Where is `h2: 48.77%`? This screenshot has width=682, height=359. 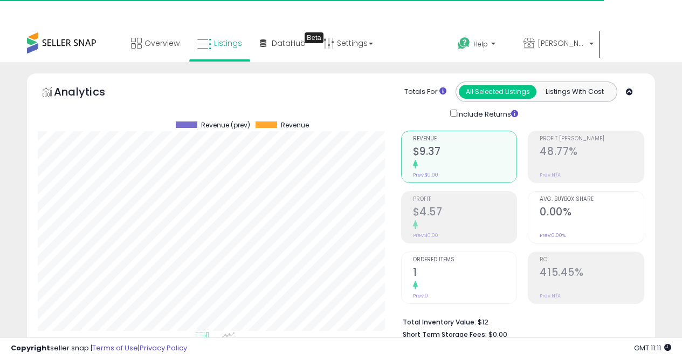 h2: 48.77% is located at coordinates (592, 152).